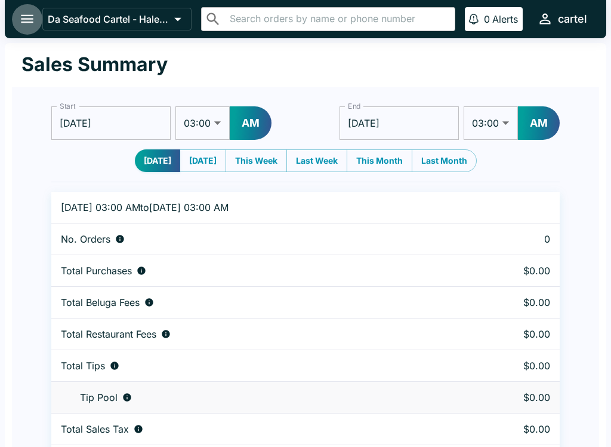 The height and width of the screenshot is (447, 611). Describe the element at coordinates (109, 19) in the screenshot. I see `p: Da Seafood Cartel - Haleiwa` at that location.